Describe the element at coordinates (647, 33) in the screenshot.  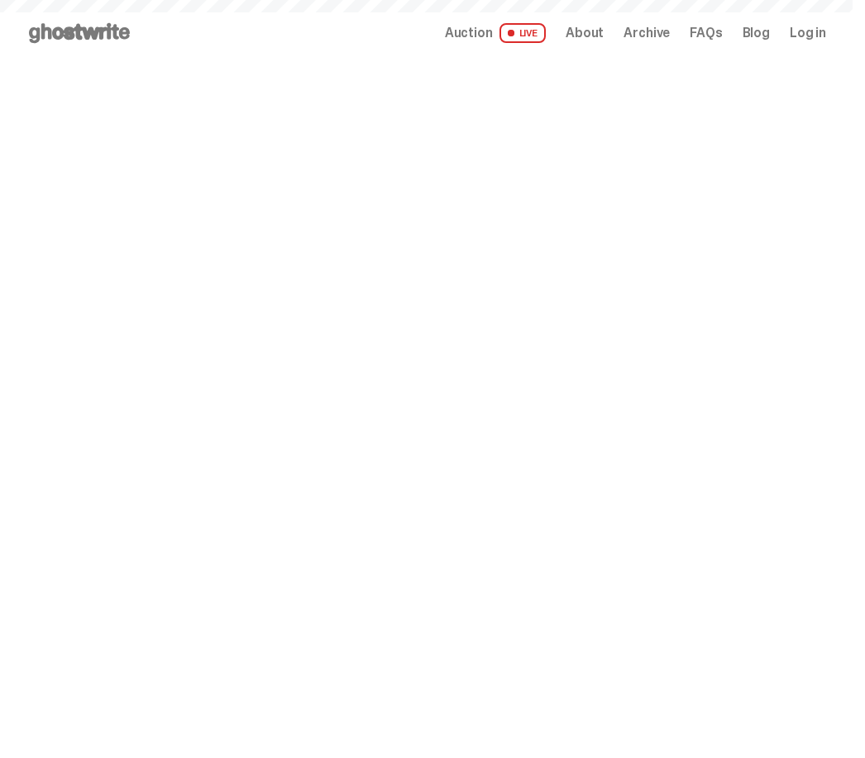
I see `span: Archive` at that location.